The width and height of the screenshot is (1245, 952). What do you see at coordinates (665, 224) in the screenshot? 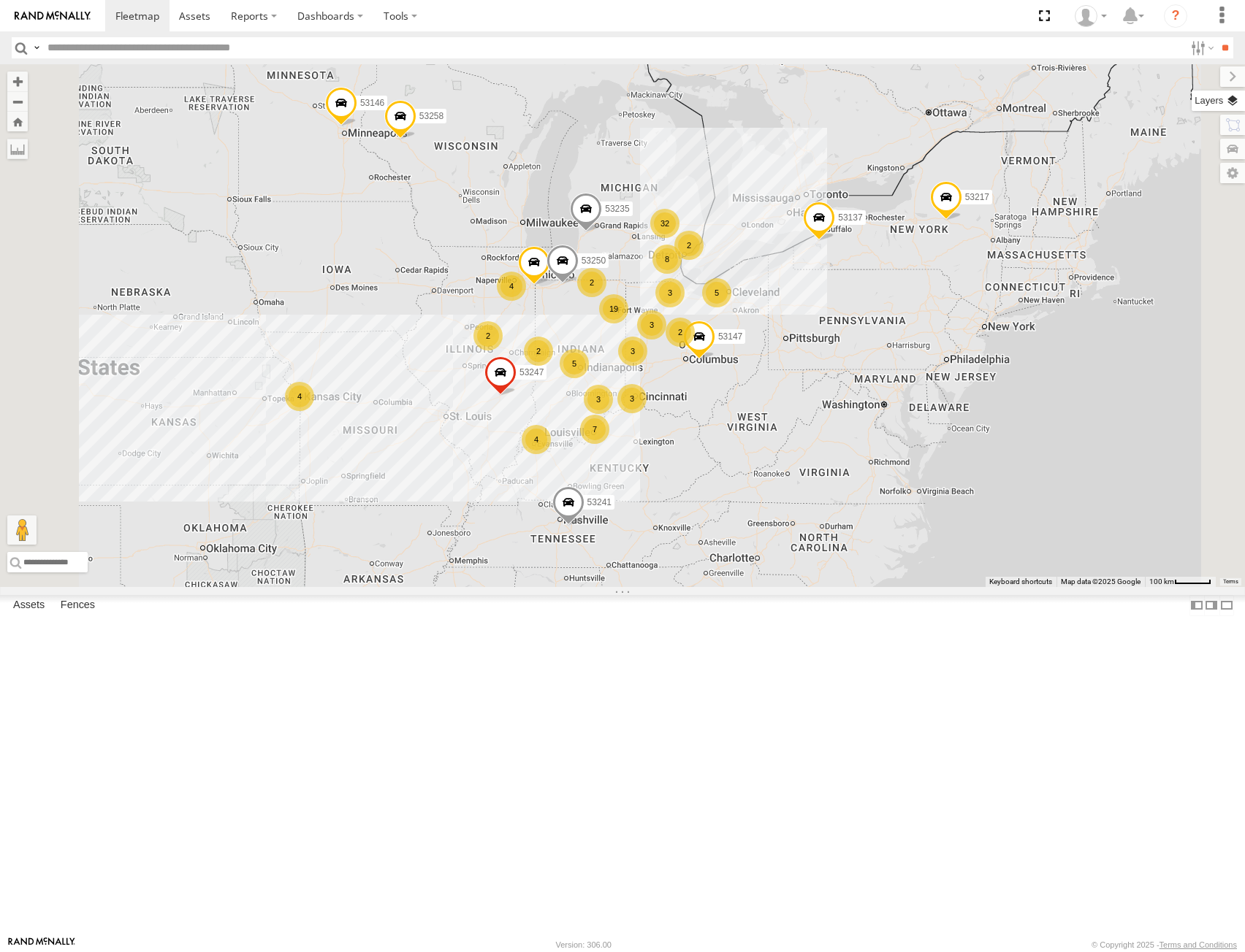
I see `div: 32` at bounding box center [665, 224].